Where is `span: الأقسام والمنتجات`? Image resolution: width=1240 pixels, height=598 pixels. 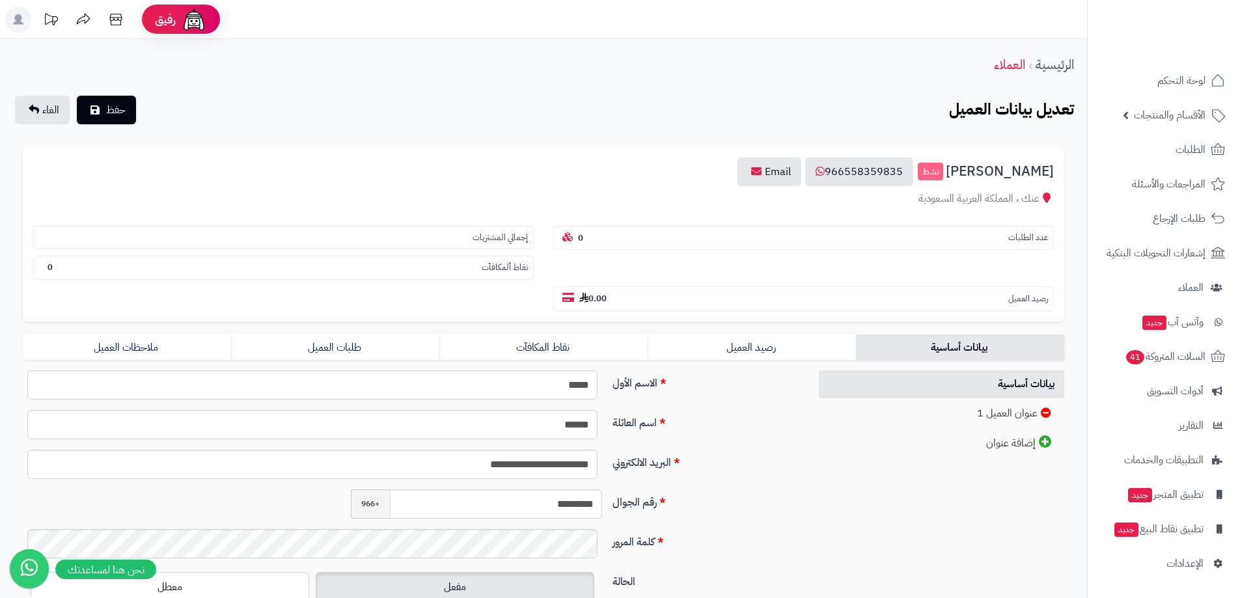 span: الأقسام والمنتجات is located at coordinates (1170, 115).